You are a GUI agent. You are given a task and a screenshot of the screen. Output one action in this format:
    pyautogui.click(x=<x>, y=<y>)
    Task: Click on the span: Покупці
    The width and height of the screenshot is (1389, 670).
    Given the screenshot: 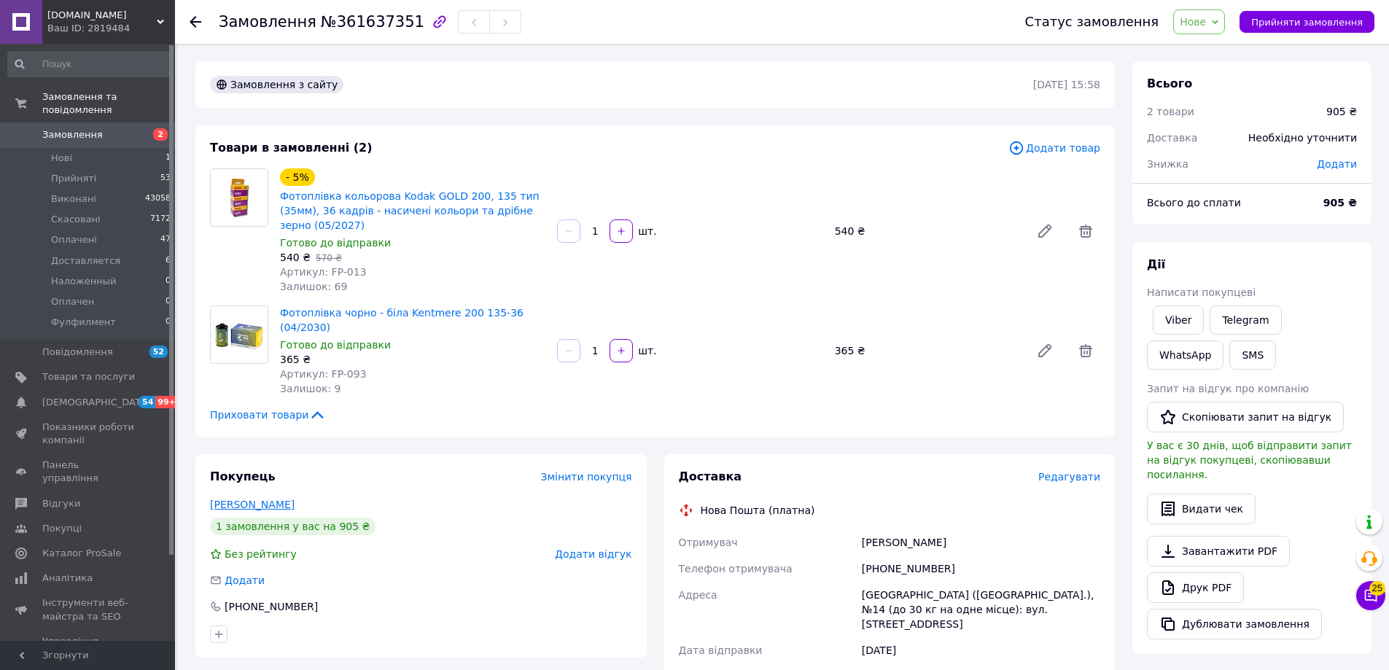 What is the action you would take?
    pyautogui.click(x=62, y=529)
    